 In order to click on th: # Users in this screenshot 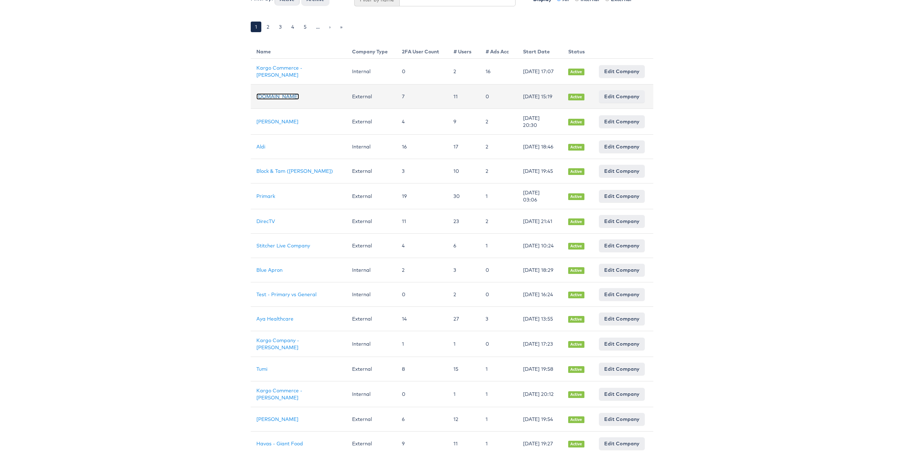, I will do `click(464, 50)`.